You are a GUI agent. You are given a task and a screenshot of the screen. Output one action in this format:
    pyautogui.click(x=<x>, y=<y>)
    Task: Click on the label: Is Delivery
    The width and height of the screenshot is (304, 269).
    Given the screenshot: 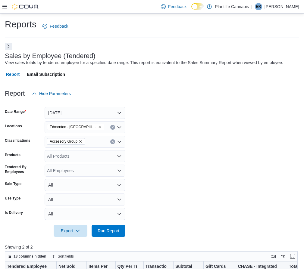 What is the action you would take?
    pyautogui.click(x=14, y=213)
    